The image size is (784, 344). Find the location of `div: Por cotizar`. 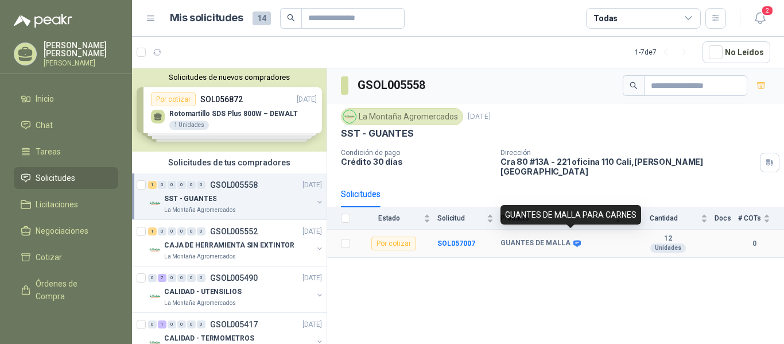

div: Por cotizar is located at coordinates (394, 243).